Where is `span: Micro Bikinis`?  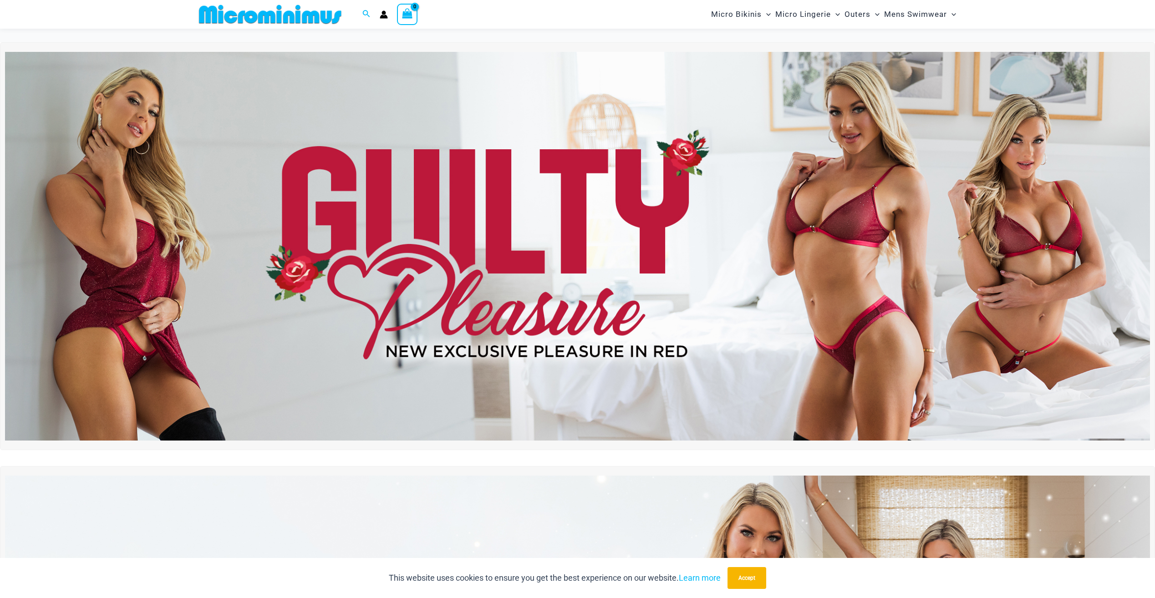
span: Micro Bikinis is located at coordinates (736, 14).